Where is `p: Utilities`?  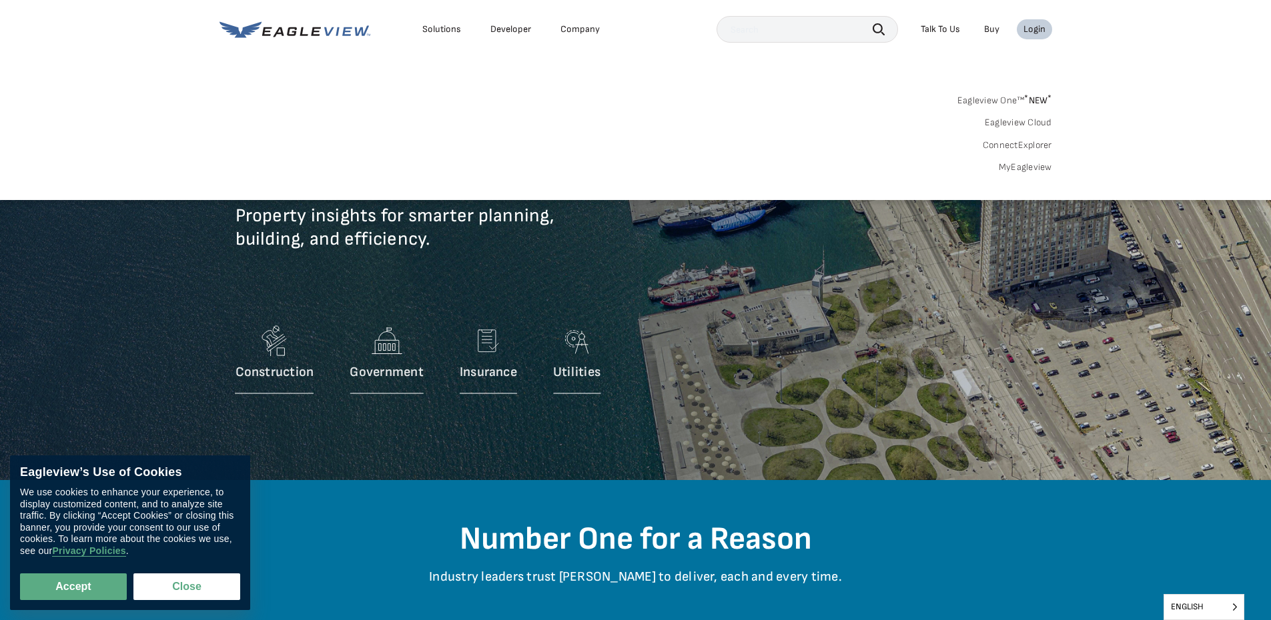 p: Utilities is located at coordinates (576, 372).